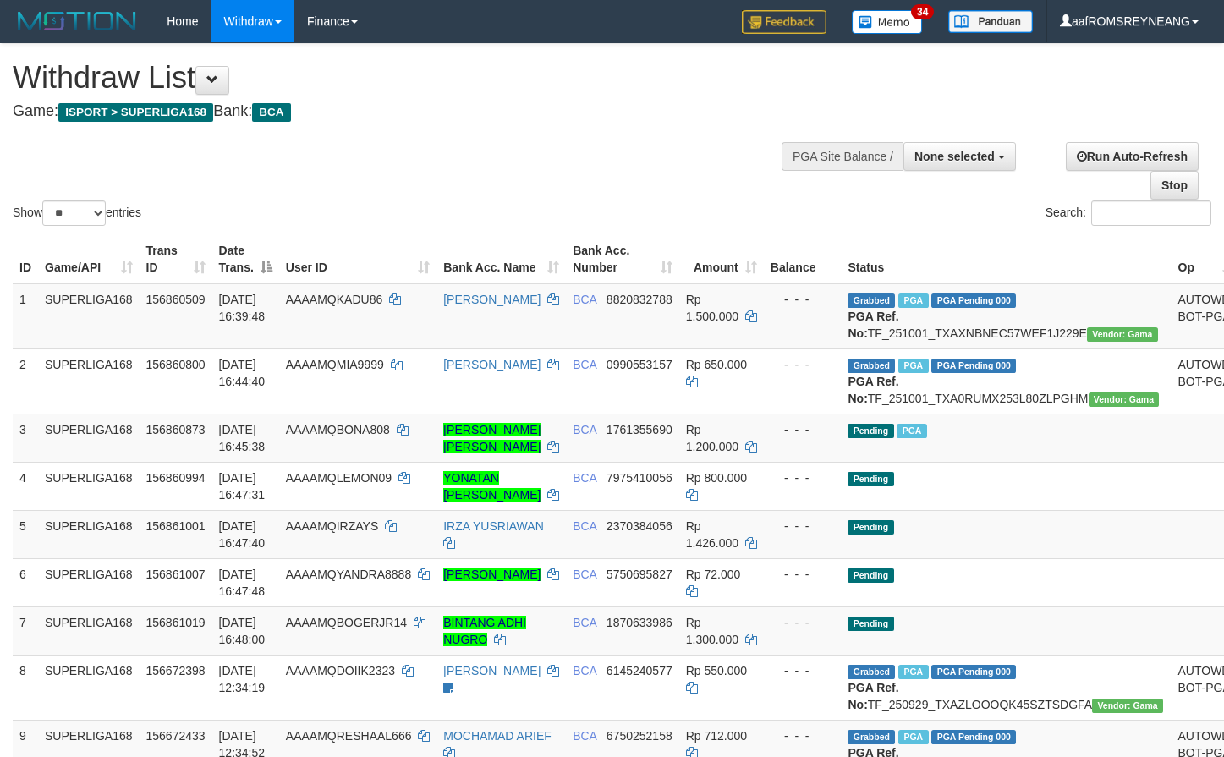 This screenshot has height=757, width=1224. I want to click on a: IRZA YUSRIAWAN, so click(493, 526).